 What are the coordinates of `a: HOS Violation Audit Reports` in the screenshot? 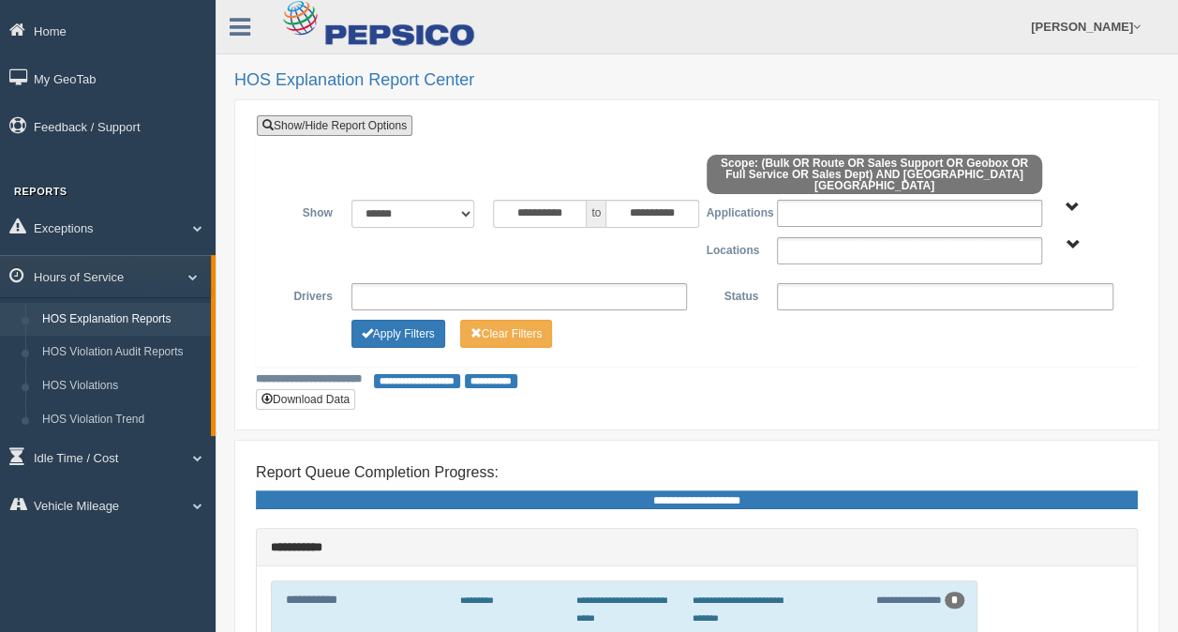 It's located at (122, 352).